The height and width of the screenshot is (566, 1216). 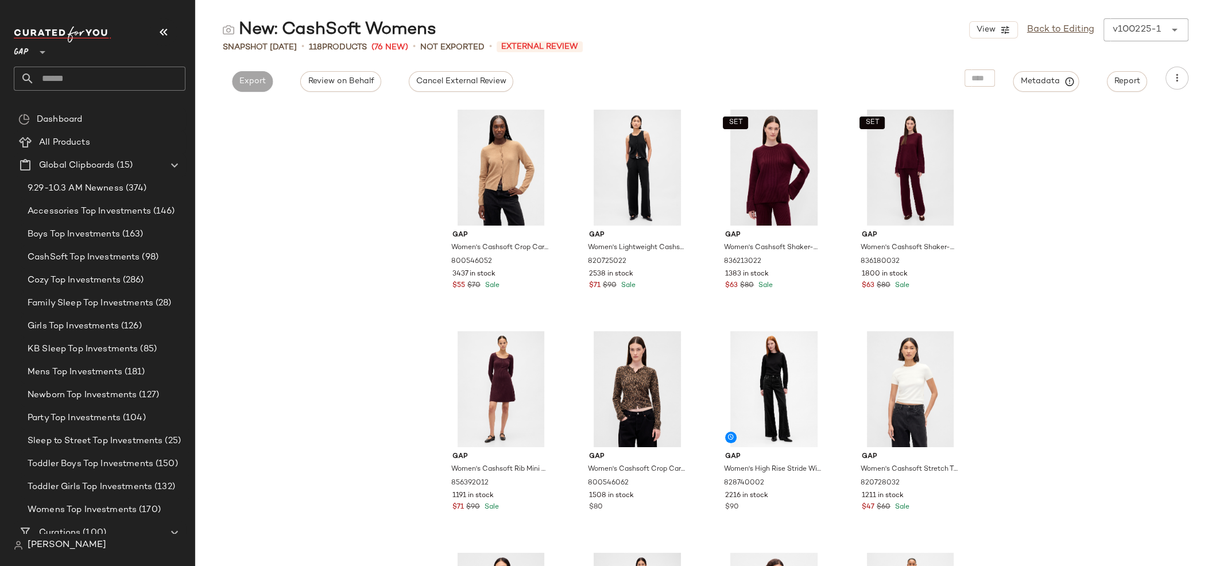 I want to click on span: (25), so click(x=172, y=441).